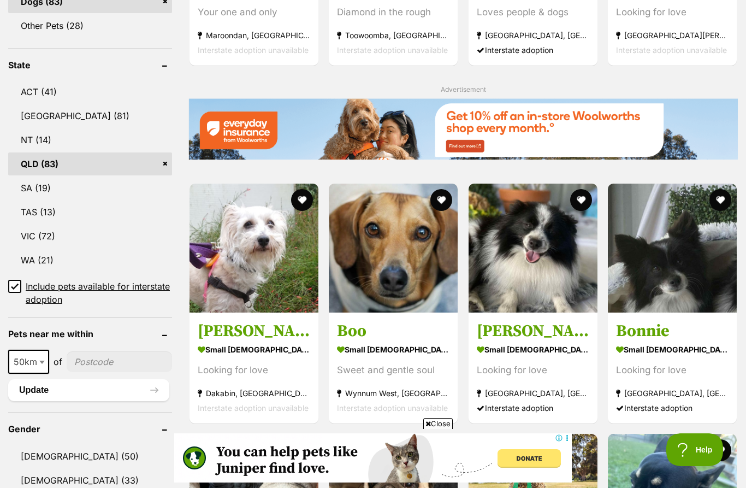 The image size is (746, 488). Describe the element at coordinates (463, 89) in the screenshot. I see `span: Advertisement` at that location.